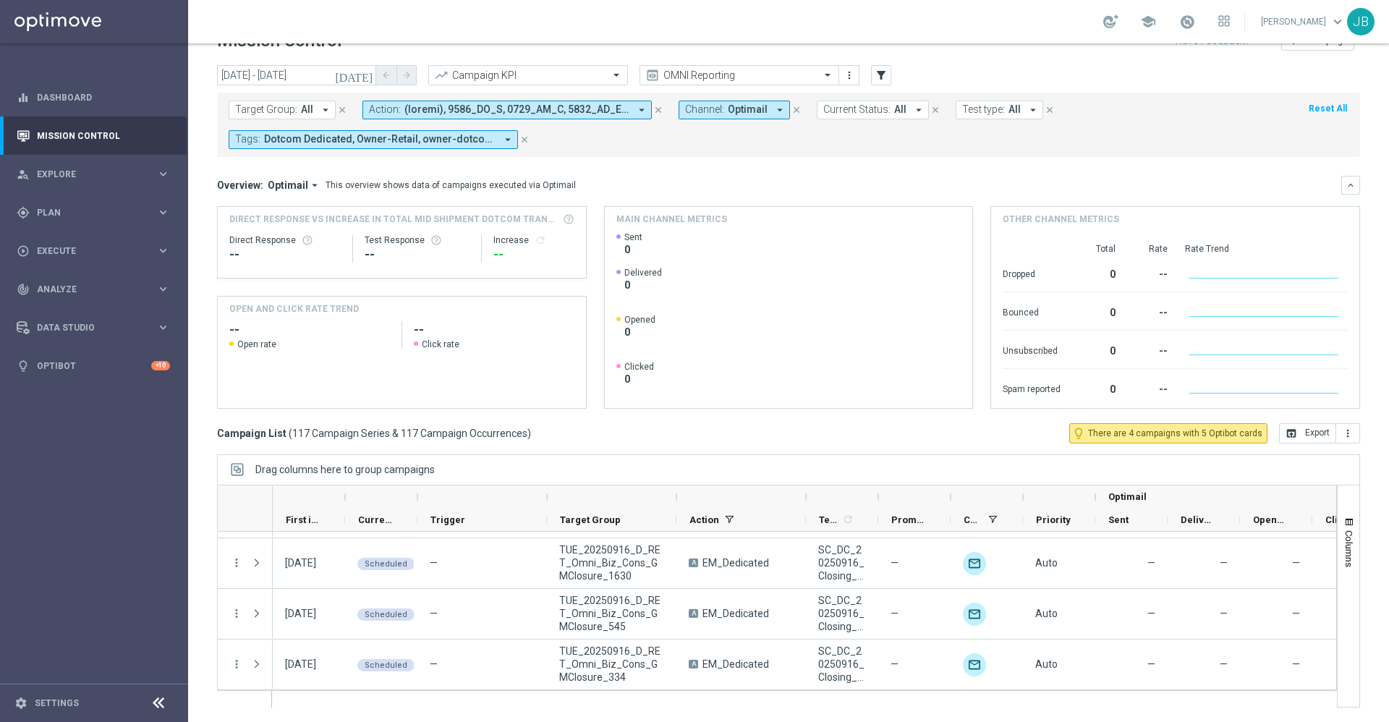  Describe the element at coordinates (1351, 185) in the screenshot. I see `i: keyboard_arrow_down` at that location.